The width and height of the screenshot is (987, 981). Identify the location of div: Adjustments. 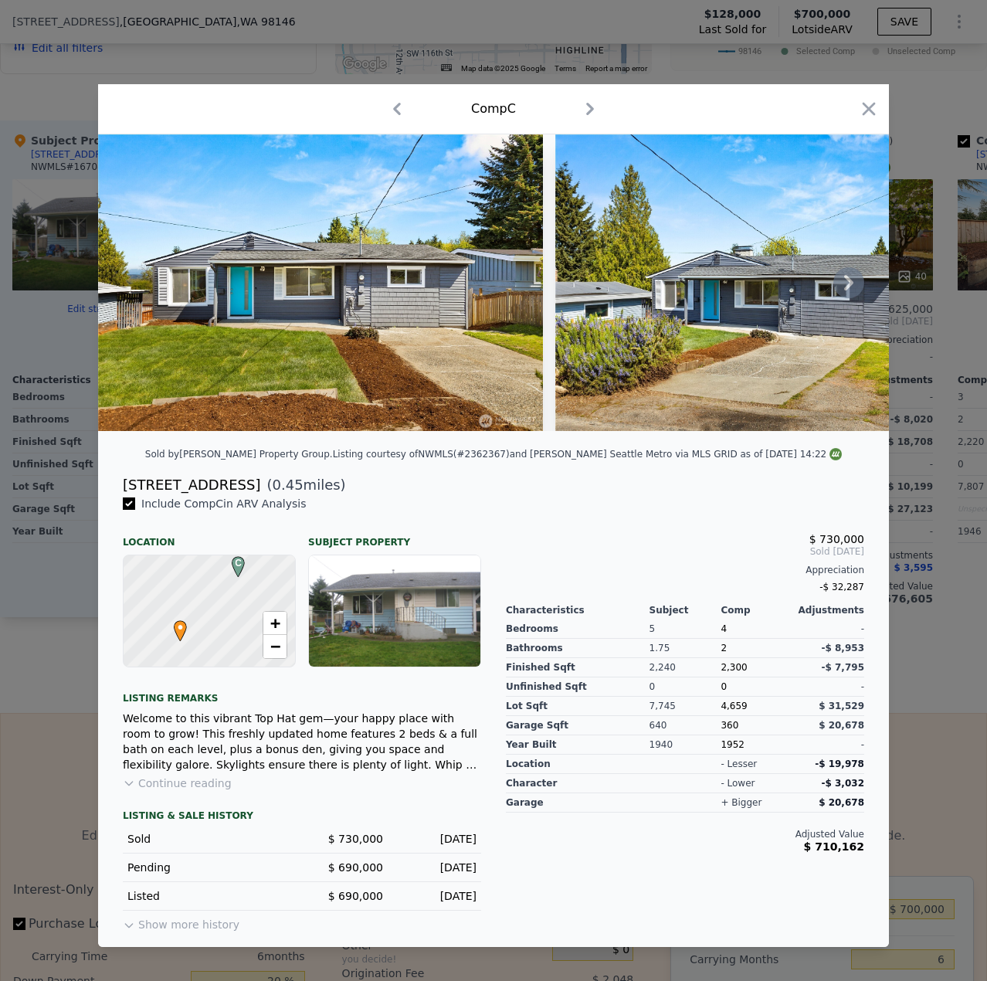
(828, 610).